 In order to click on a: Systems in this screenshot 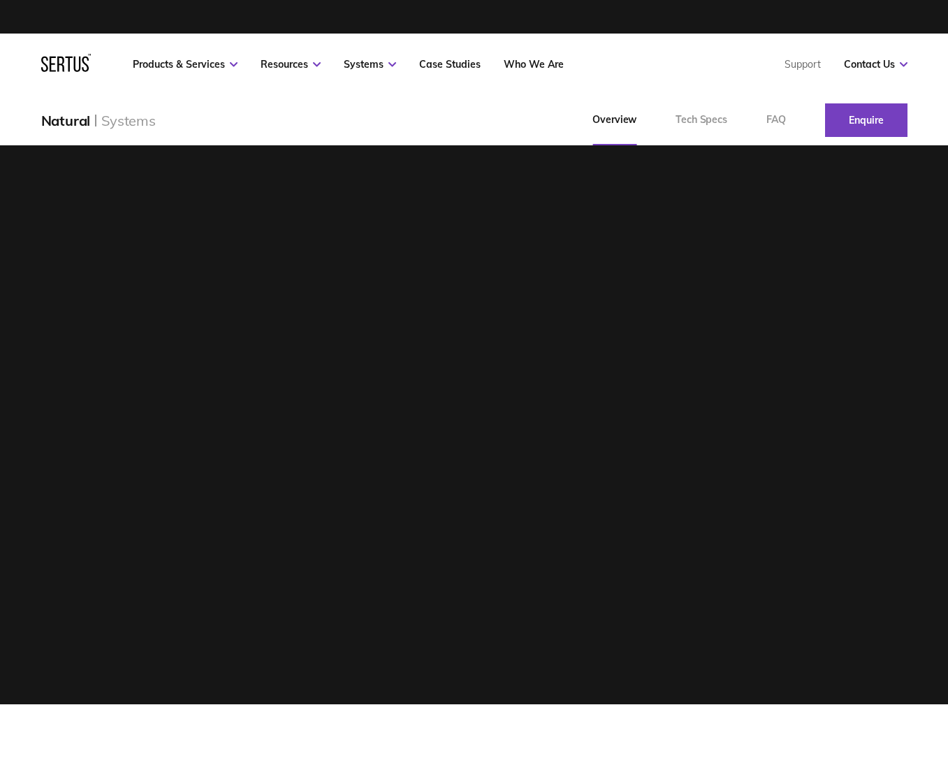, I will do `click(370, 64)`.